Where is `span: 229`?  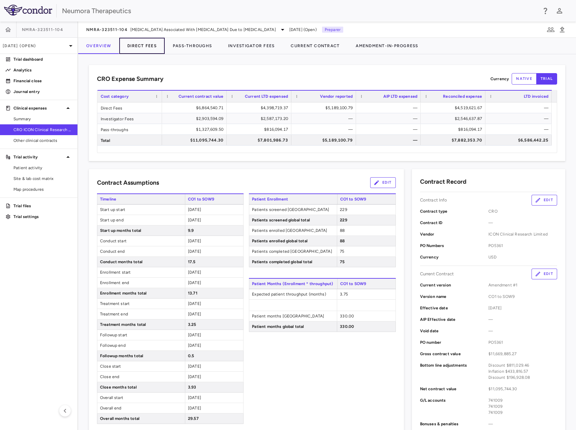
span: 229 is located at coordinates (343, 220).